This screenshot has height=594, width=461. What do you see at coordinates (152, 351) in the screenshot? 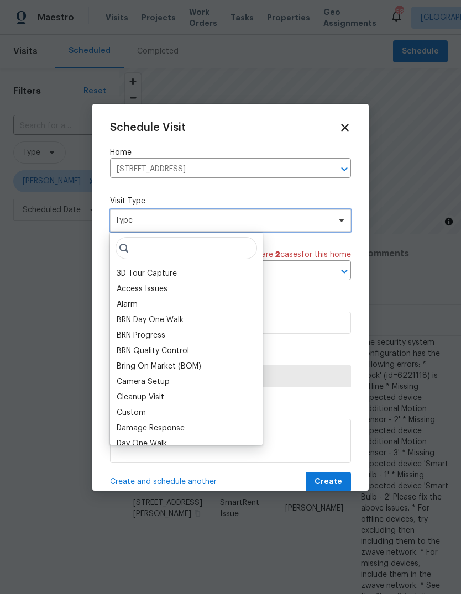
I see `div: BRN Quality Control` at bounding box center [152, 351].